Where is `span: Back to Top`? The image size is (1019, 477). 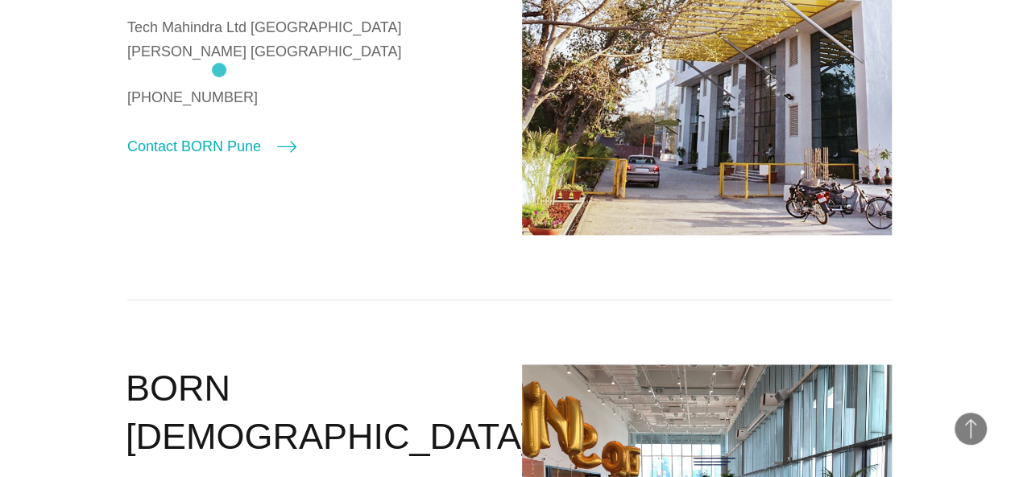 span: Back to Top is located at coordinates (970, 429).